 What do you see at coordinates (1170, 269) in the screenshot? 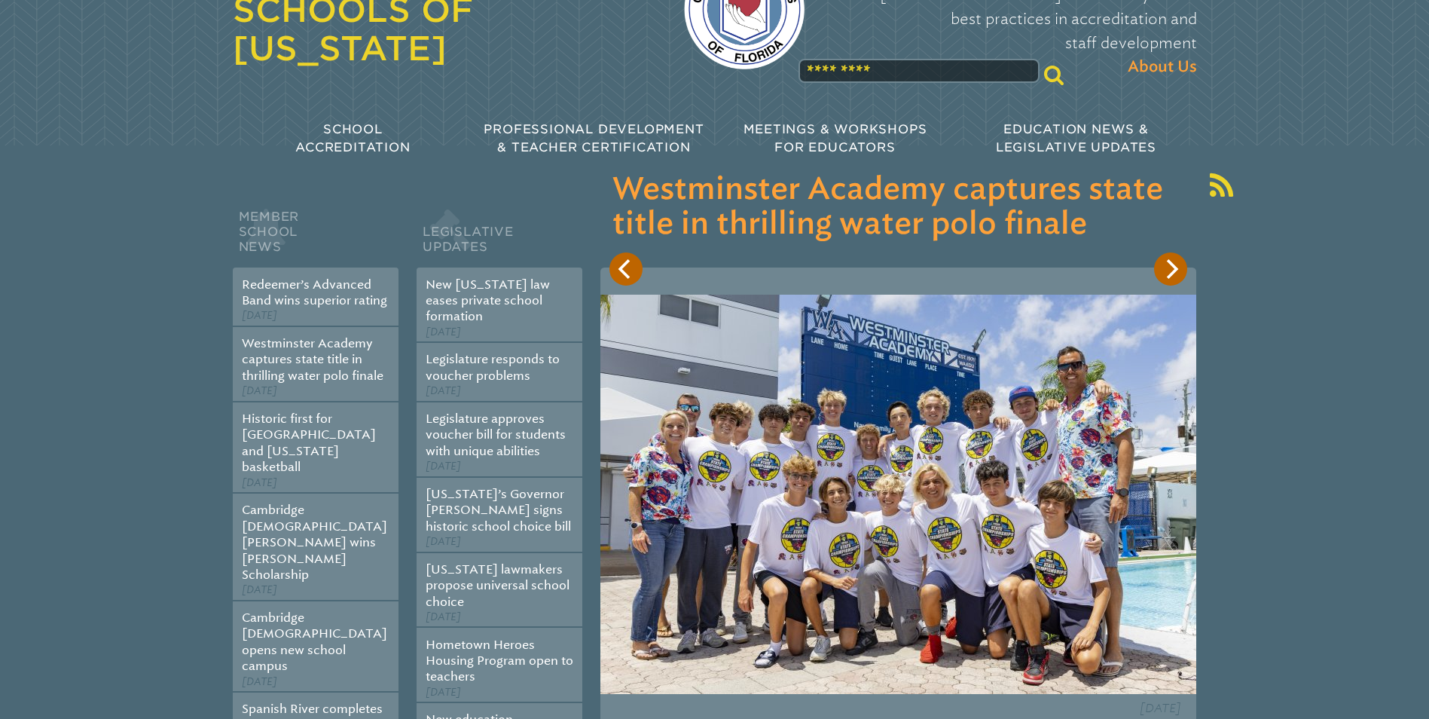
I see `button: Next` at bounding box center [1170, 269].